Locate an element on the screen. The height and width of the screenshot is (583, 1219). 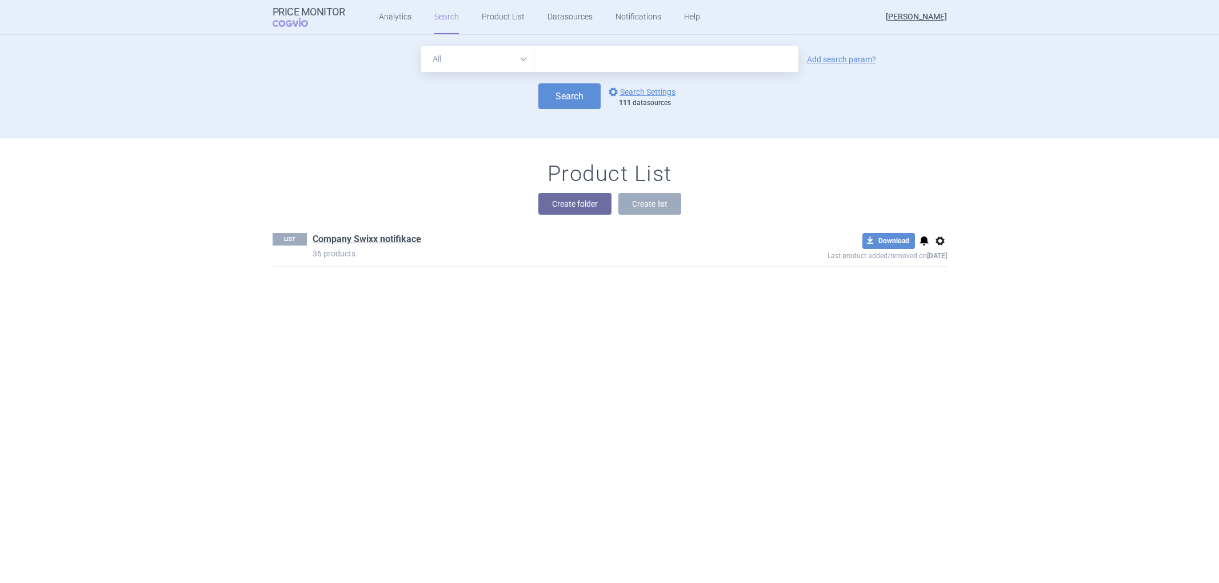
span: COGVIO is located at coordinates (298, 22).